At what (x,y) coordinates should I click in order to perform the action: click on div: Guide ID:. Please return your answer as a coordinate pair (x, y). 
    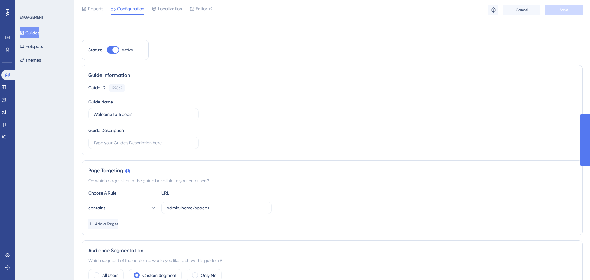
    Looking at the image, I should click on (97, 88).